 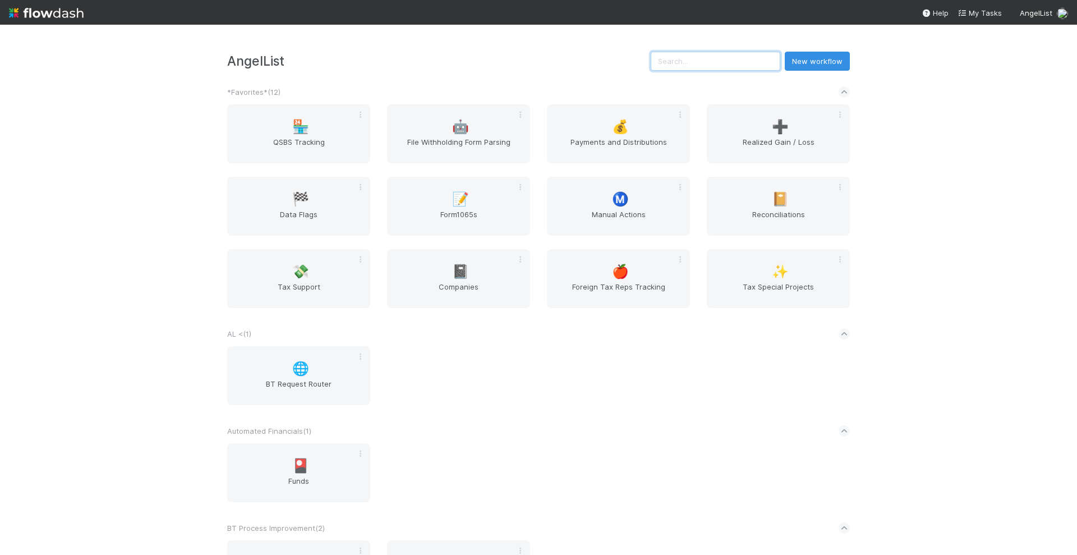 What do you see at coordinates (458, 292) in the screenshot?
I see `span: Companies` at bounding box center [458, 292].